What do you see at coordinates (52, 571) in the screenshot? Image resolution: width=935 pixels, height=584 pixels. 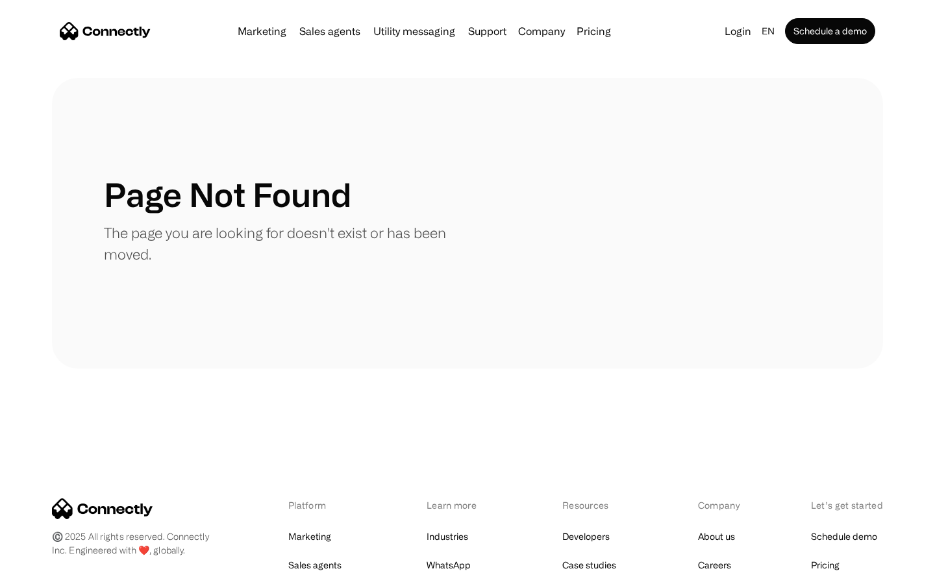 I see `ul: Language list` at bounding box center [52, 571].